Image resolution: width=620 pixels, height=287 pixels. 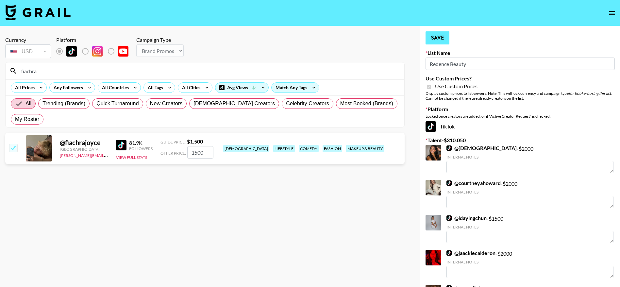 I want to click on div: fashion, so click(x=332, y=148).